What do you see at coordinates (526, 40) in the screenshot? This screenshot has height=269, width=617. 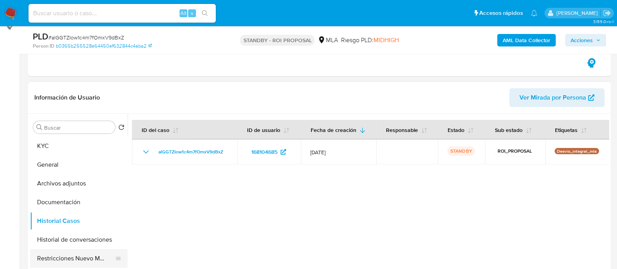 I see `b: AML Data Collector` at bounding box center [526, 40].